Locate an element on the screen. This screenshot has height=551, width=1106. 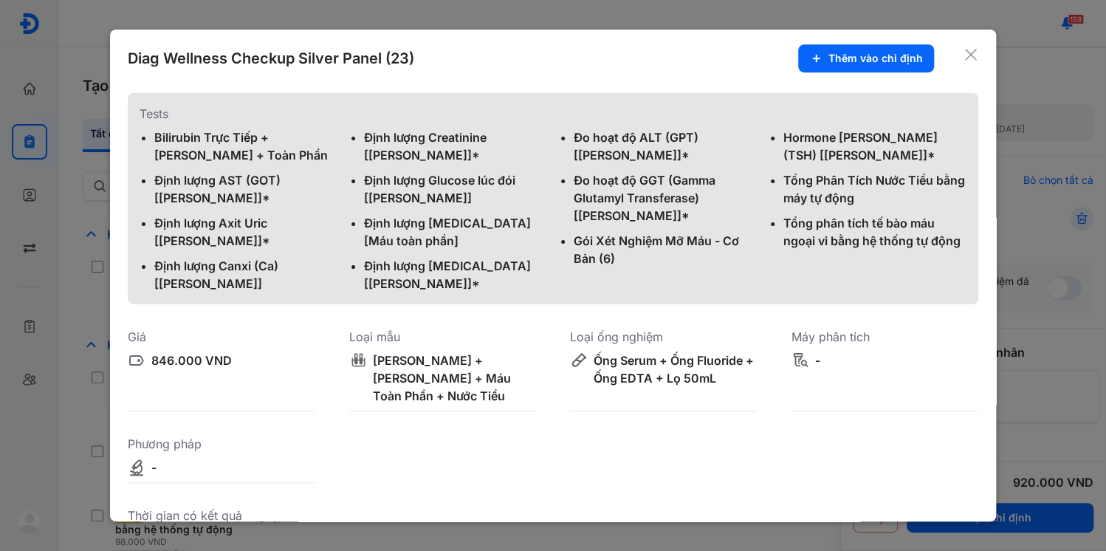
div: 846.000 VND is located at coordinates (191, 360).